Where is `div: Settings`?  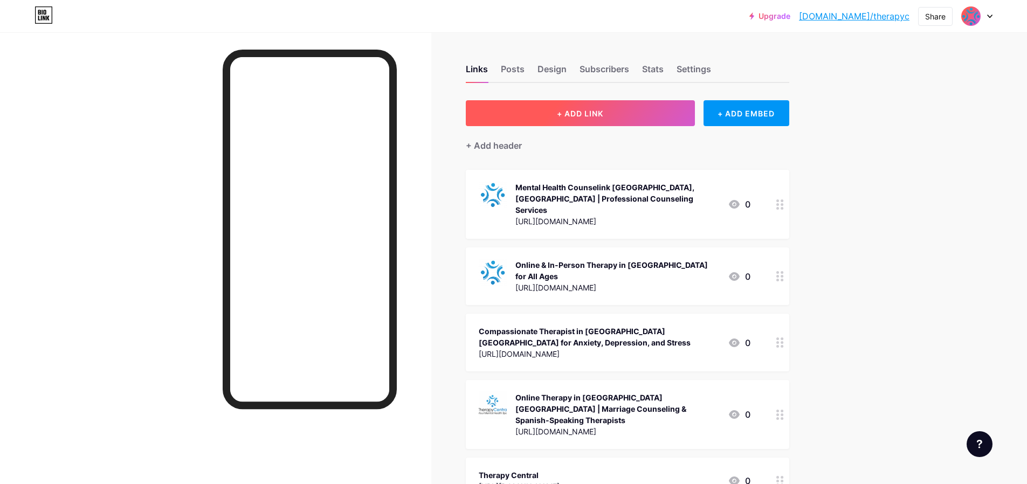 div: Settings is located at coordinates (694, 72).